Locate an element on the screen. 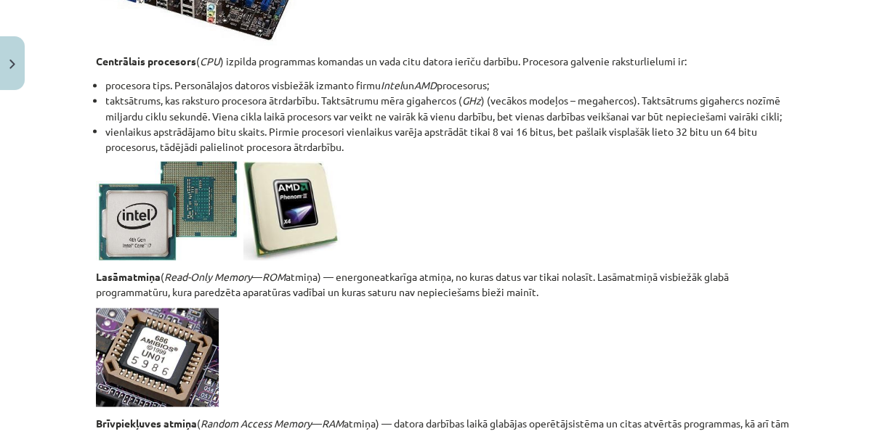 This screenshot has height=434, width=893. em: Intel is located at coordinates (392, 85).